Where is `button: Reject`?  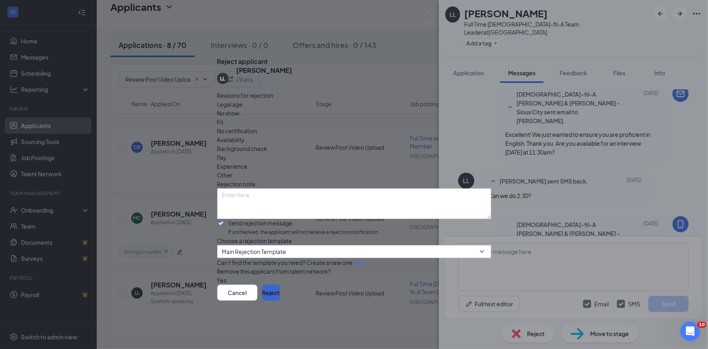 button: Reject is located at coordinates (271, 293).